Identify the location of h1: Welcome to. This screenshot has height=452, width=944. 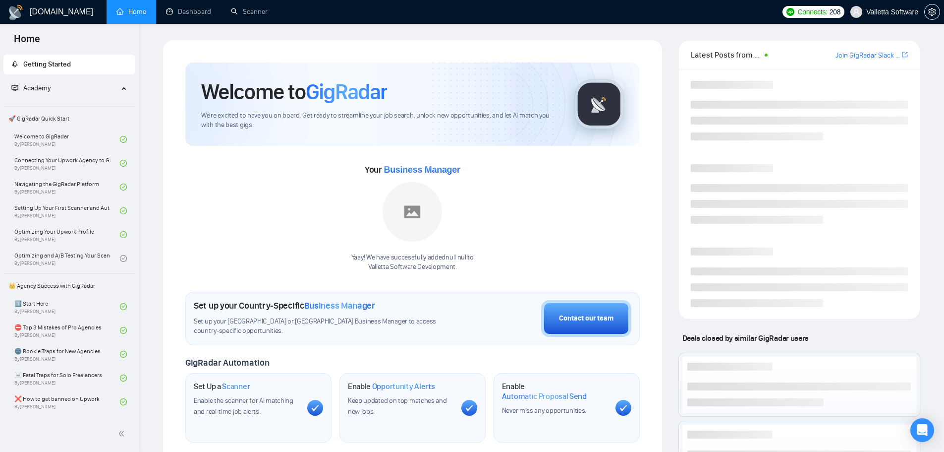
(294, 92).